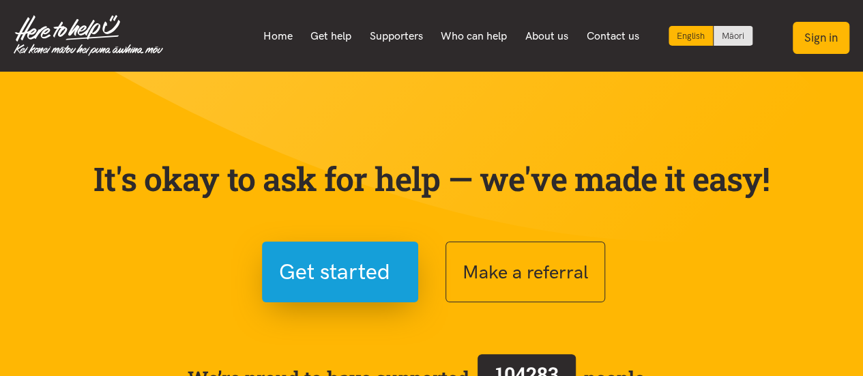  I want to click on a: Supporters, so click(396, 36).